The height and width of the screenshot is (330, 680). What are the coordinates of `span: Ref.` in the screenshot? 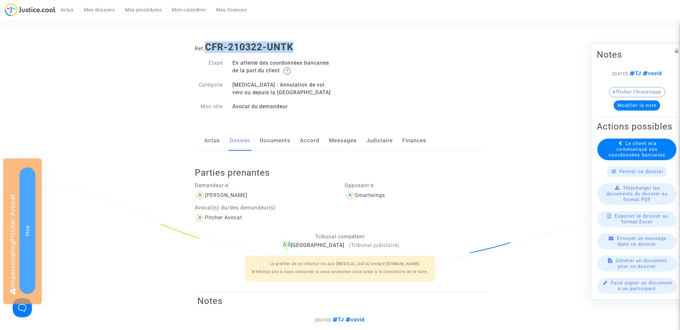 It's located at (200, 48).